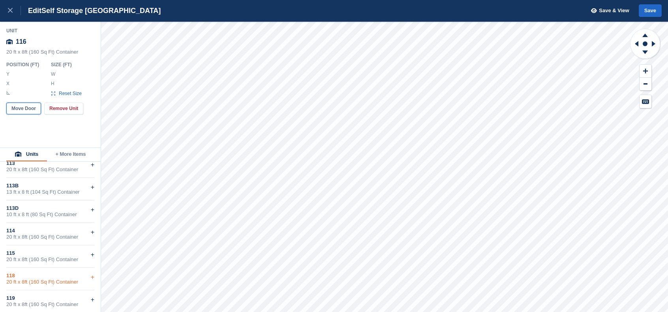 This screenshot has height=312, width=668. I want to click on div: 113D, so click(50, 209).